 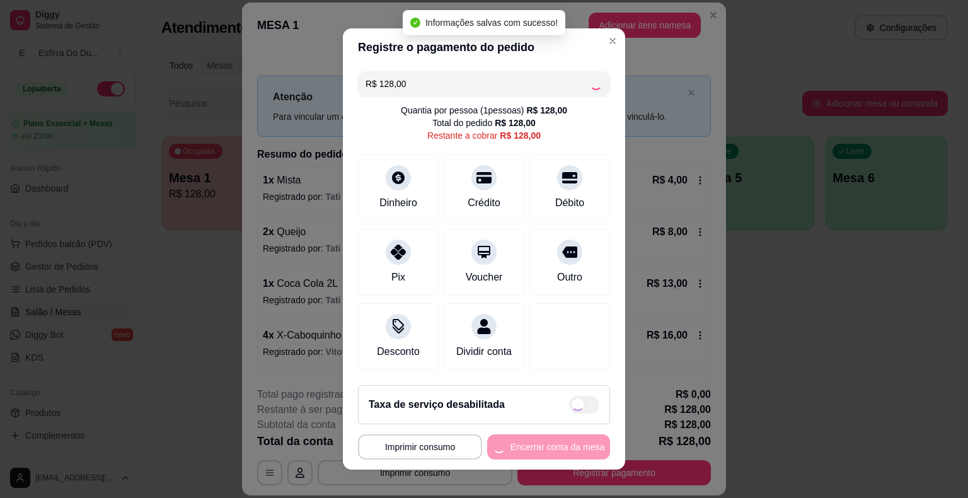 What do you see at coordinates (569, 277) in the screenshot?
I see `div: Outro` at bounding box center [569, 277].